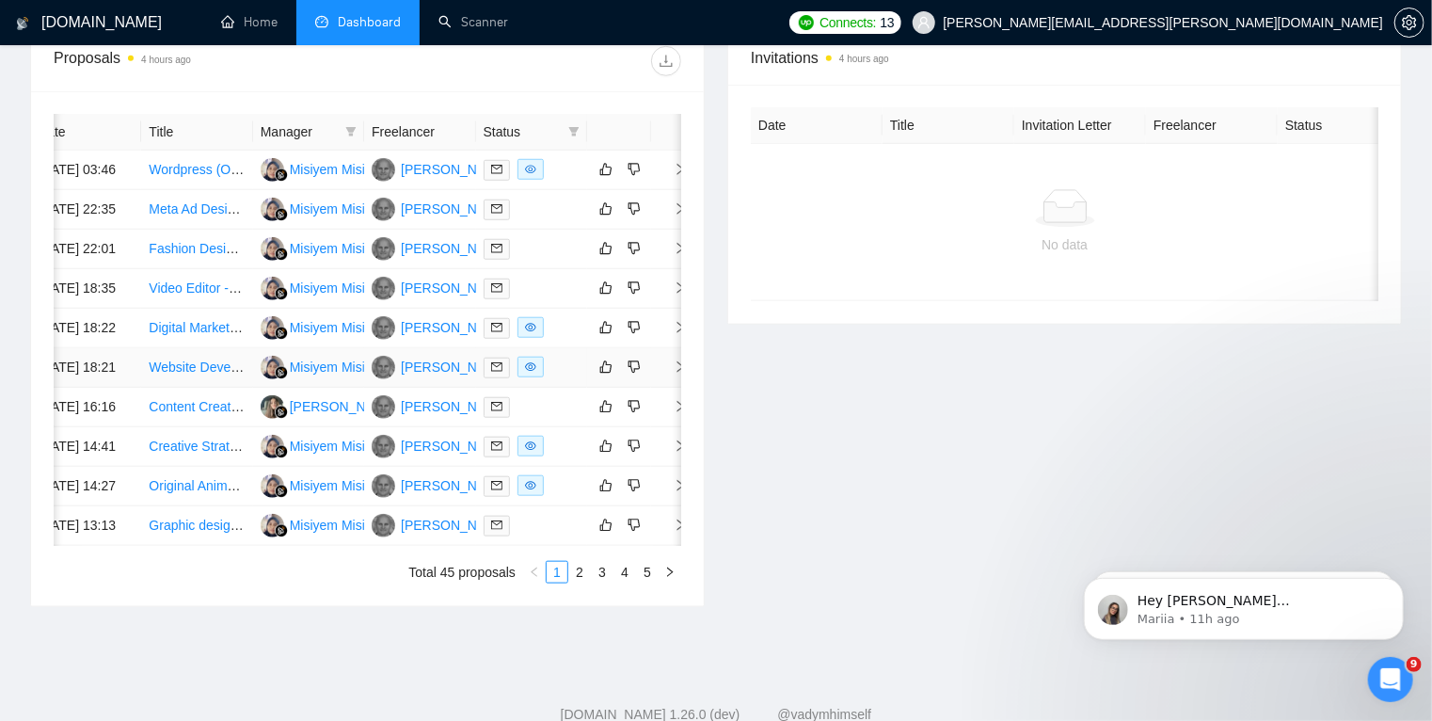 This screenshot has height=721, width=1432. I want to click on div: Proposals, so click(211, 61).